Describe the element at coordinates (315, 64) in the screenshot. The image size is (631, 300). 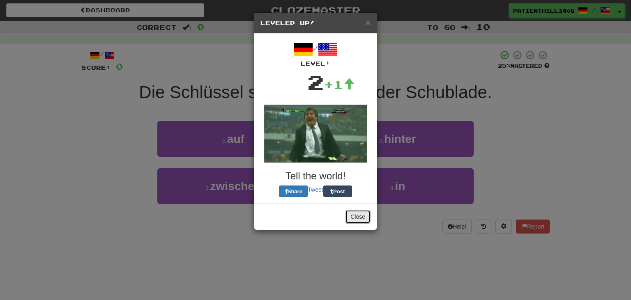
I see `div: Level:` at that location.